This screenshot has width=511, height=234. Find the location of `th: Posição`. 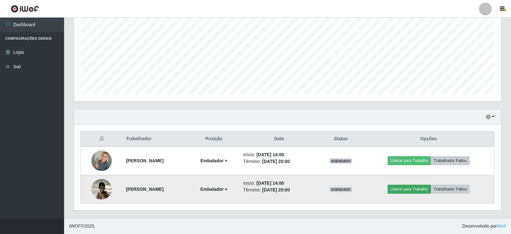

th: Posição is located at coordinates (214, 139).